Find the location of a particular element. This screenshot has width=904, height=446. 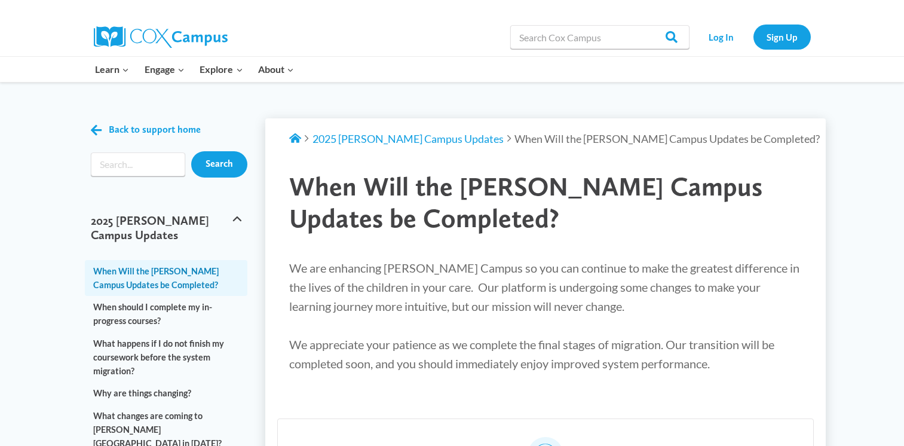

input: Search input is located at coordinates (138, 164).